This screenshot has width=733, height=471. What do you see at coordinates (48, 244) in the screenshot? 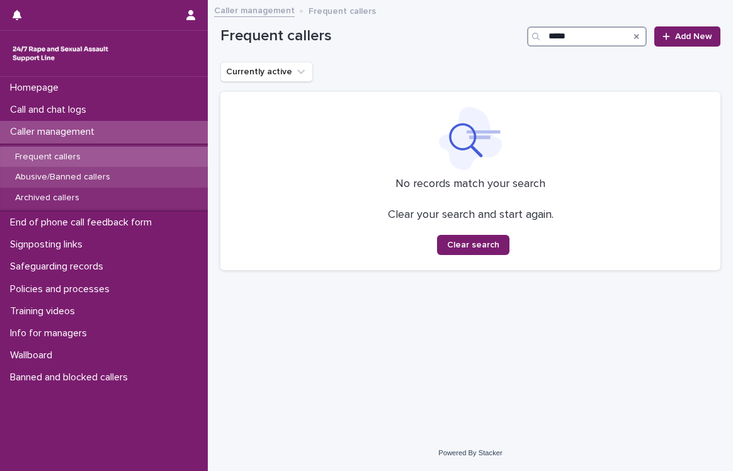
I see `p: Signposting links` at bounding box center [48, 244].